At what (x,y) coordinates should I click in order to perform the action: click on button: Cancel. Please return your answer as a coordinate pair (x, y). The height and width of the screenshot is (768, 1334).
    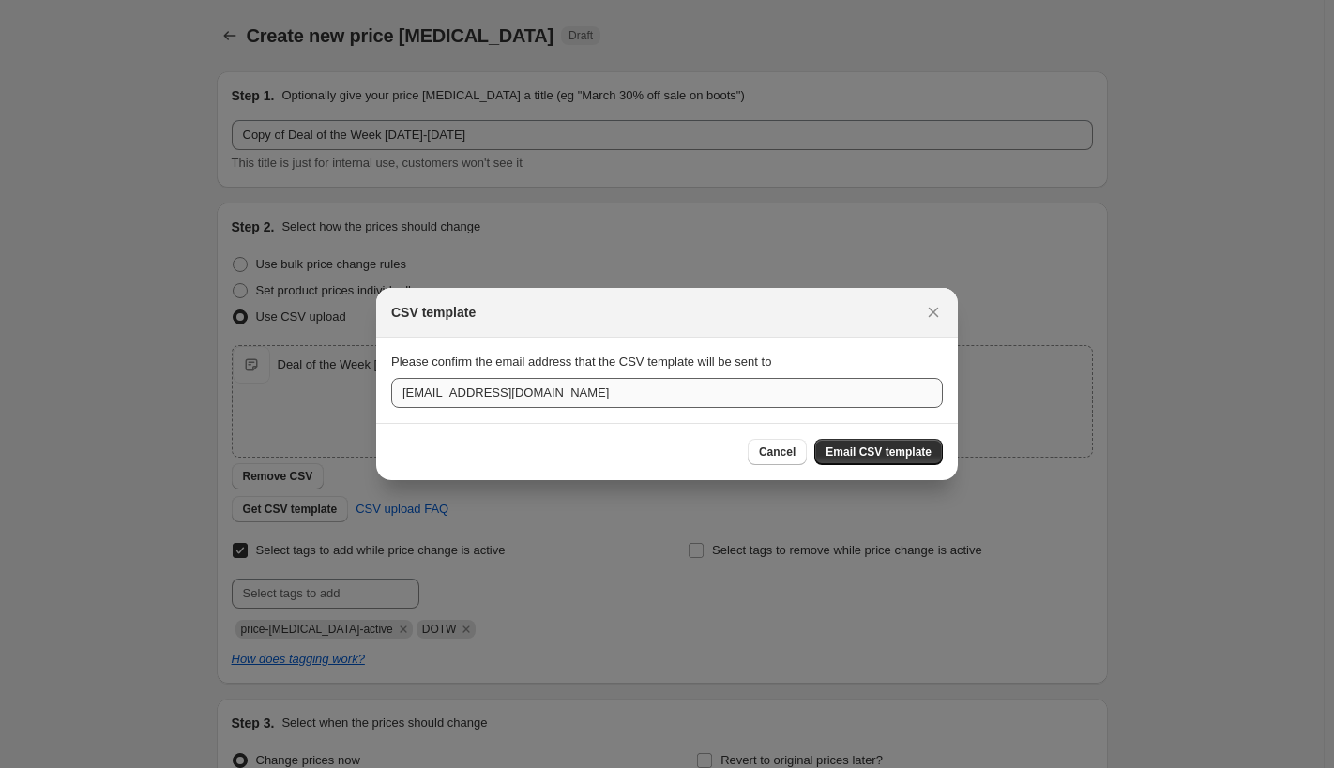
    Looking at the image, I should click on (777, 452).